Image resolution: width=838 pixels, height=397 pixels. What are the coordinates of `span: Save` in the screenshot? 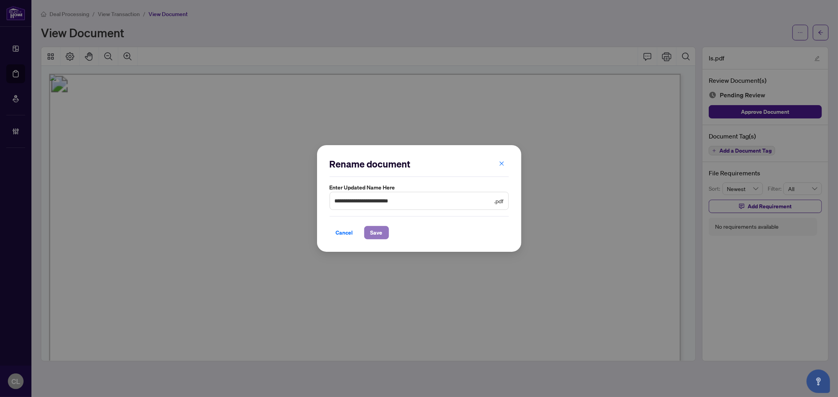 It's located at (376, 233).